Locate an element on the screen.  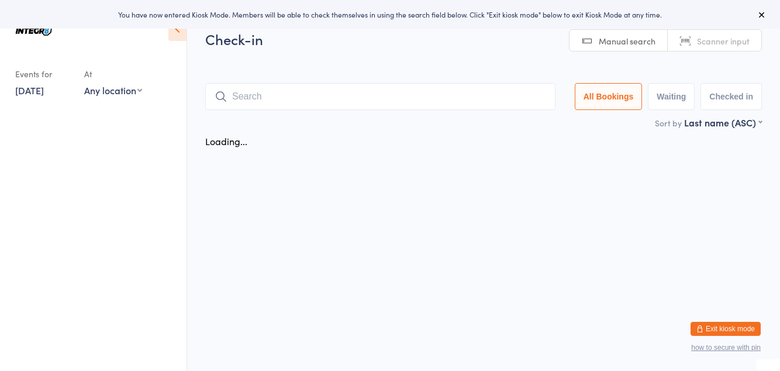
div: Last name (ASC) is located at coordinates (723, 122).